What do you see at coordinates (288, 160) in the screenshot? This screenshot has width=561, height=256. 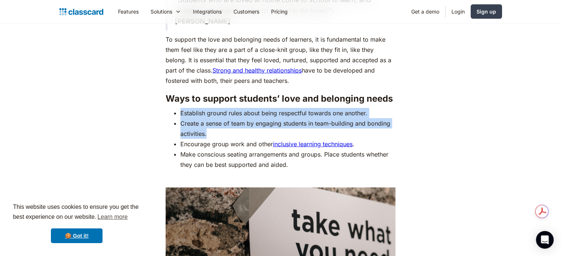 I see `li: Make conscious seating arrangements and groups. Place students whether they can be best supported...` at bounding box center [288, 160].